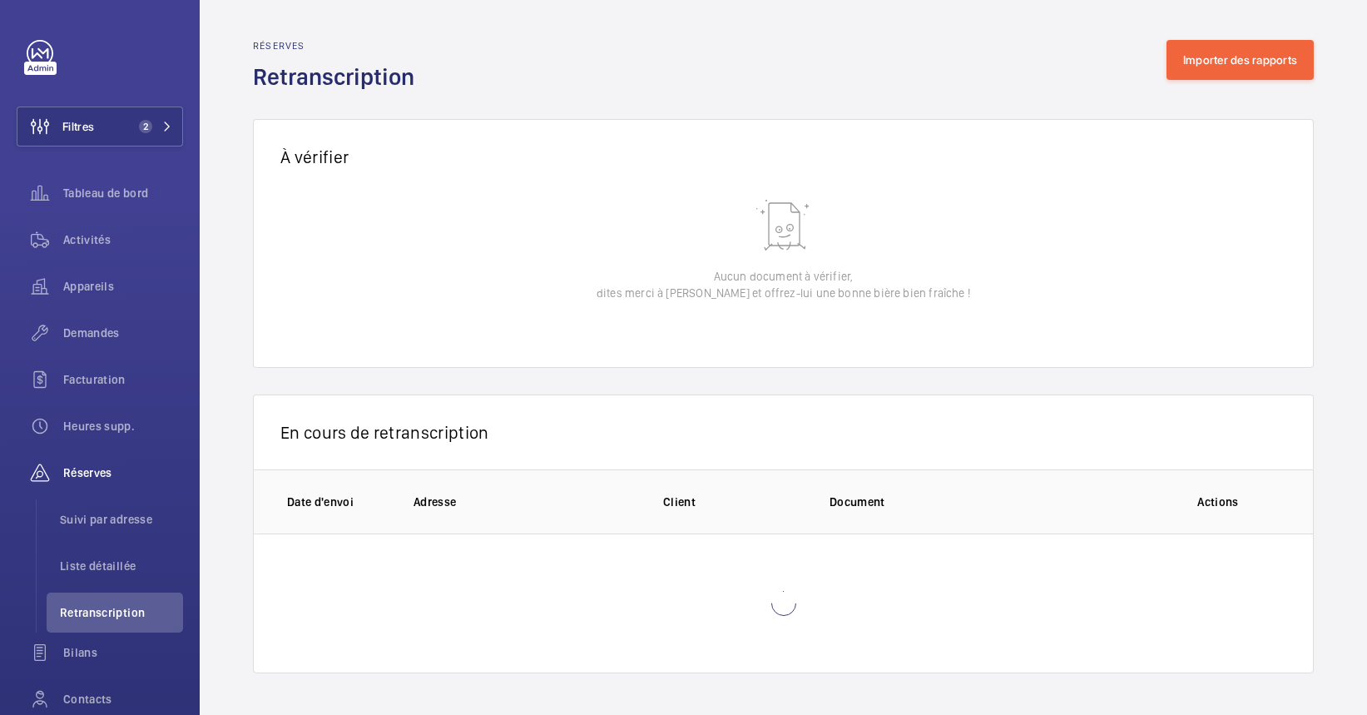  What do you see at coordinates (123, 240) in the screenshot?
I see `span: Activités` at bounding box center [123, 240].